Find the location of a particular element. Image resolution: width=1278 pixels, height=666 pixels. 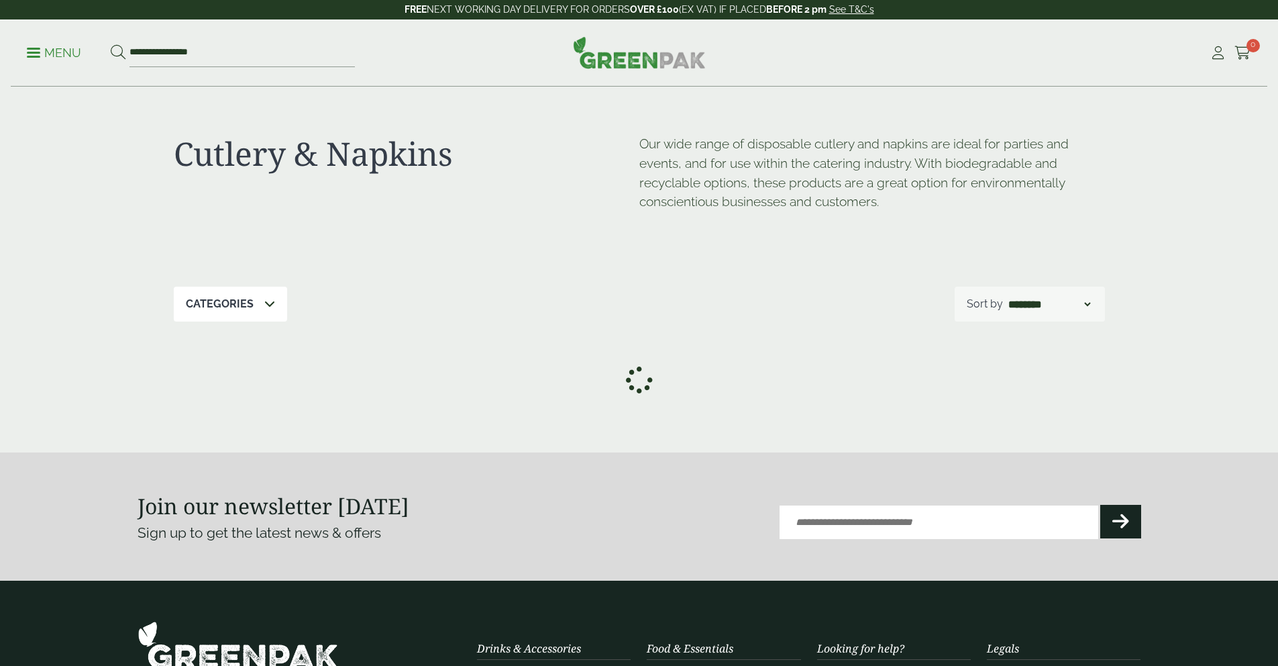

h1: Cutlery & Napkins is located at coordinates (407, 154).